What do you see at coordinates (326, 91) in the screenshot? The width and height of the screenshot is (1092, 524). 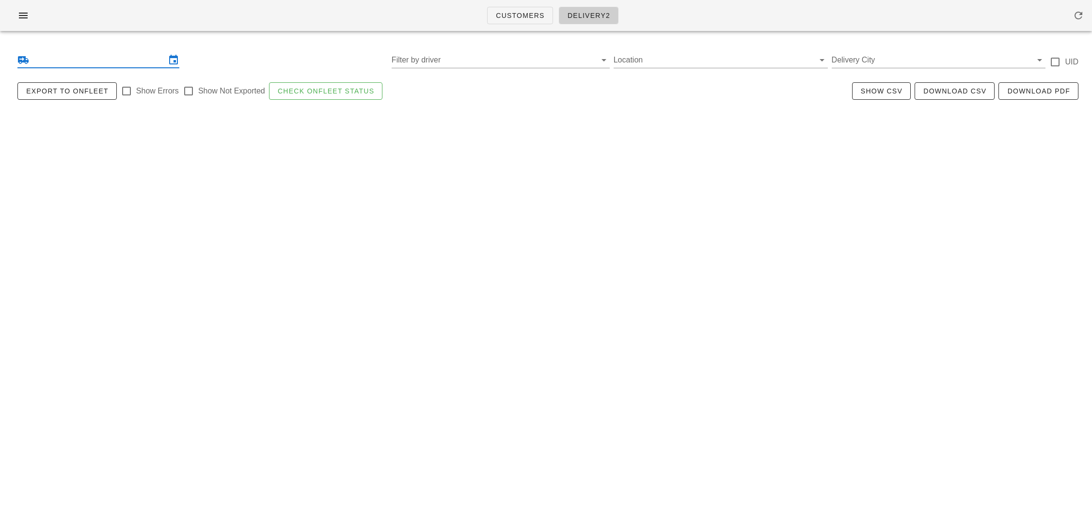 I see `span: Check Onfleet Status` at bounding box center [326, 91].